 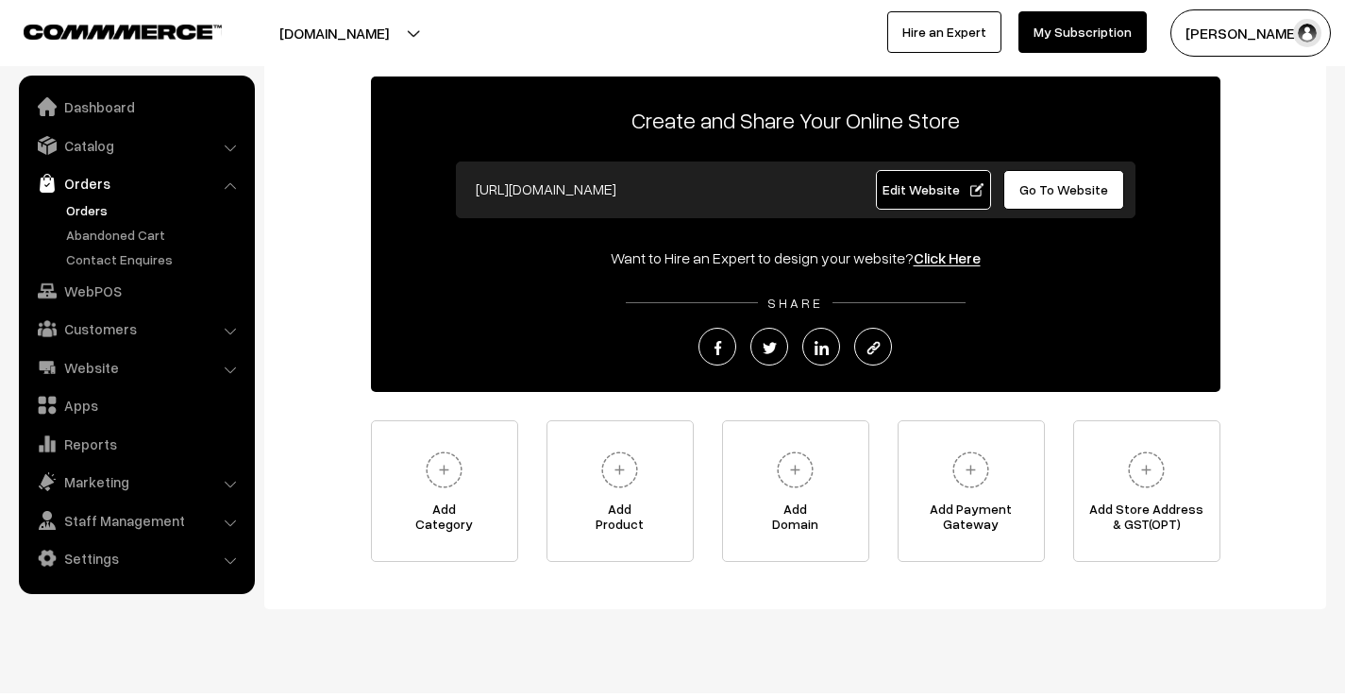 What do you see at coordinates (1064, 189) in the screenshot?
I see `span: Go To Website` at bounding box center [1064, 189].